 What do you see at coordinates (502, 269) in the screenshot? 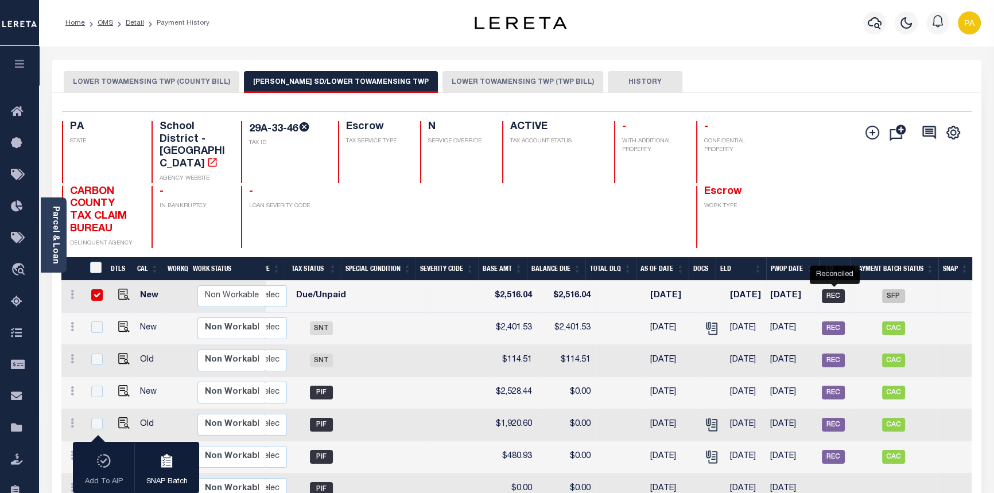
I see `th: Base Amt: activate to sort column ascending` at bounding box center [502, 269].